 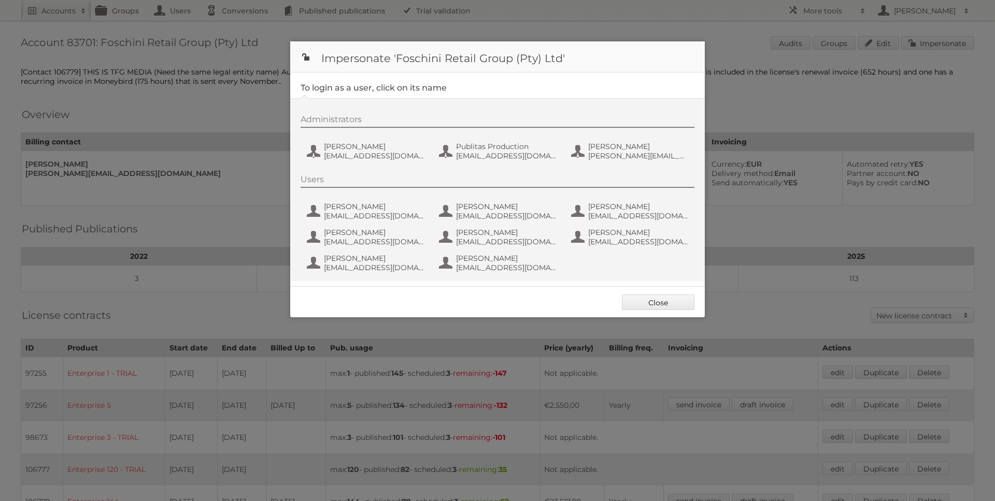 What do you see at coordinates (658, 303) in the screenshot?
I see `a: Close` at bounding box center [658, 303].